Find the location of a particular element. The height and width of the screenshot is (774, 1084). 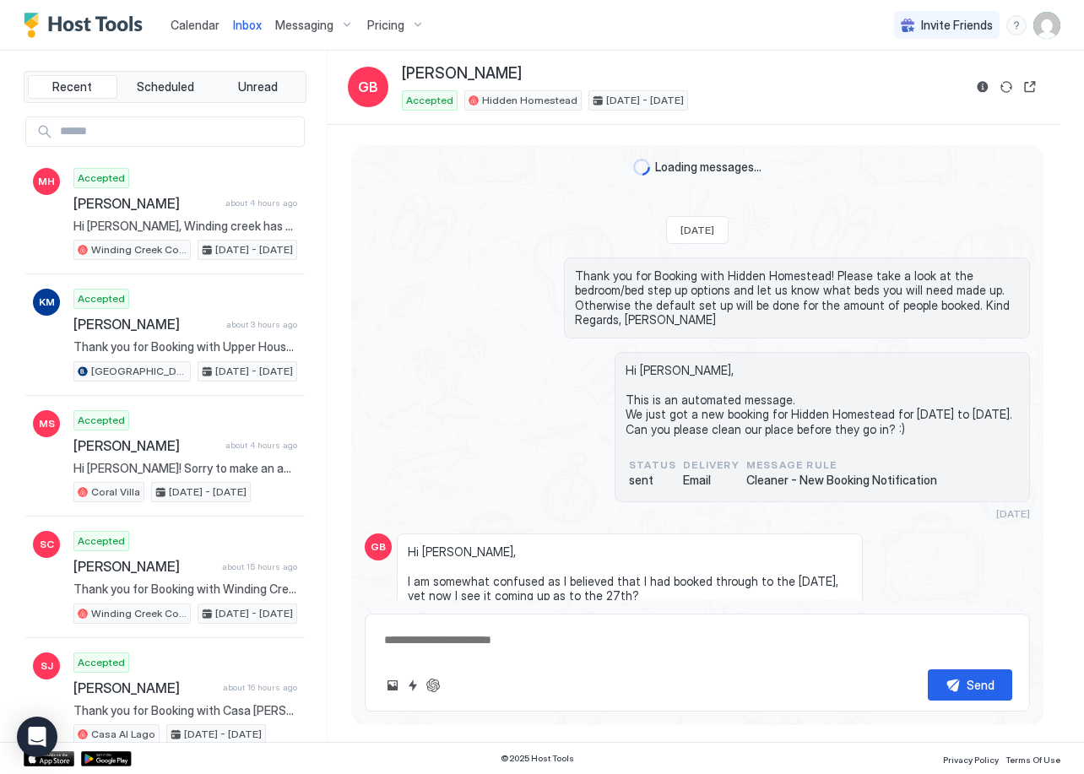

button: Unread is located at coordinates (258, 87).